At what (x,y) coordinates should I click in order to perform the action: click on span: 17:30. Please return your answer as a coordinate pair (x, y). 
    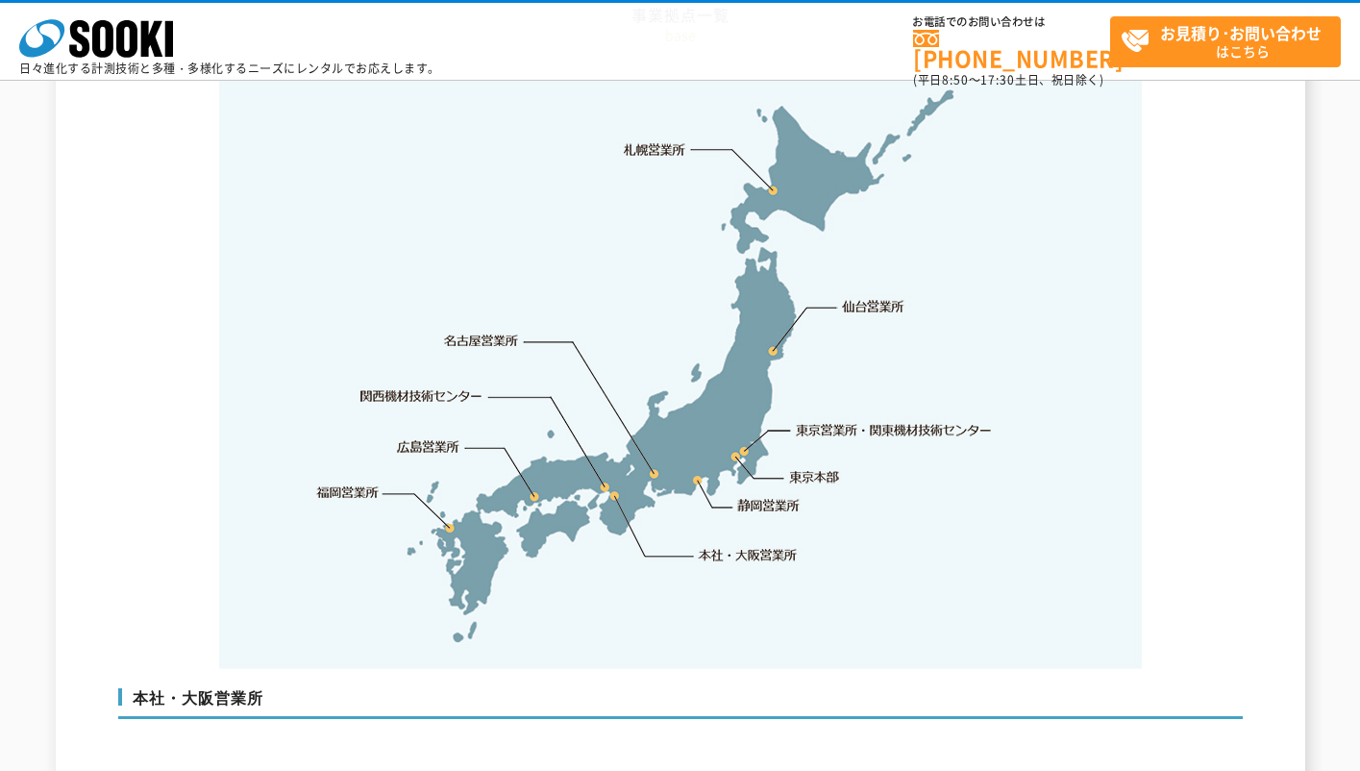
    Looking at the image, I should click on (997, 80).